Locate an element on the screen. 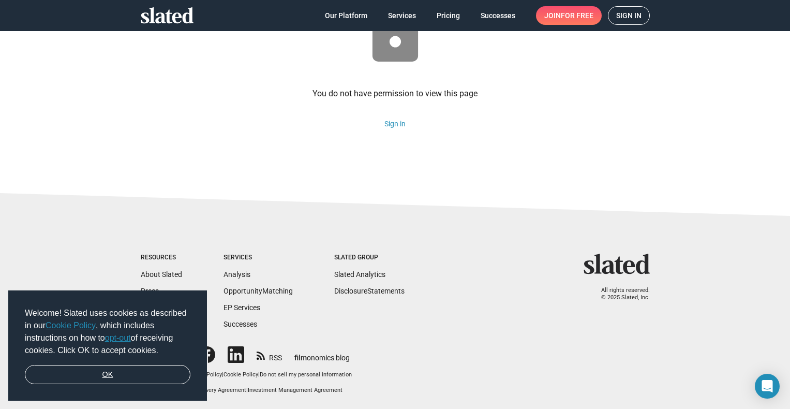  div: You do not have permission to view this page is located at coordinates (395, 93).